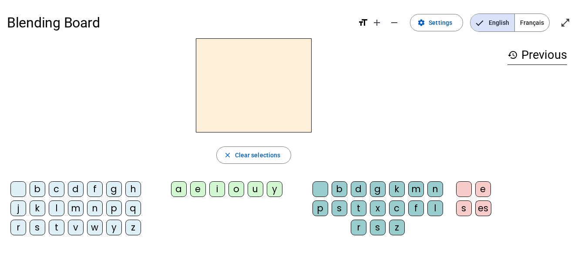 The image size is (581, 268). What do you see at coordinates (255, 189) in the screenshot?
I see `div: u` at bounding box center [255, 189].